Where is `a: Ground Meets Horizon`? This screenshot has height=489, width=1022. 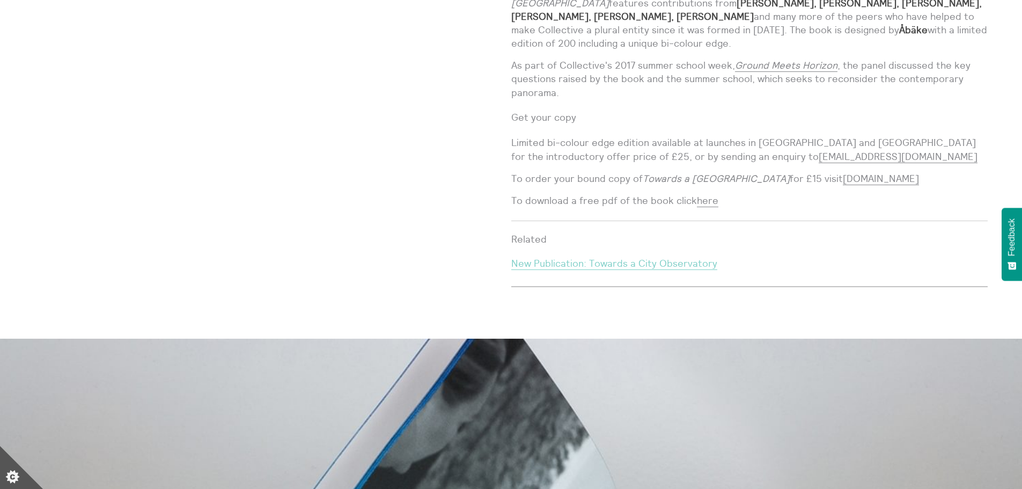
a: Ground Meets Horizon is located at coordinates (786, 65).